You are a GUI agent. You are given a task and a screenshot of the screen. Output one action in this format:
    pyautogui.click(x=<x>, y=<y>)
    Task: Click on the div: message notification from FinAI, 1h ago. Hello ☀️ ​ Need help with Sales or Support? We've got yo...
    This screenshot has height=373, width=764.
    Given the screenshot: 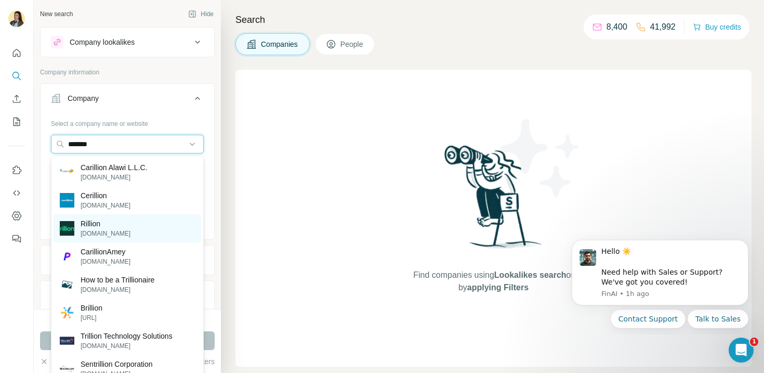 What is the action you would take?
    pyautogui.click(x=104, y=42)
    